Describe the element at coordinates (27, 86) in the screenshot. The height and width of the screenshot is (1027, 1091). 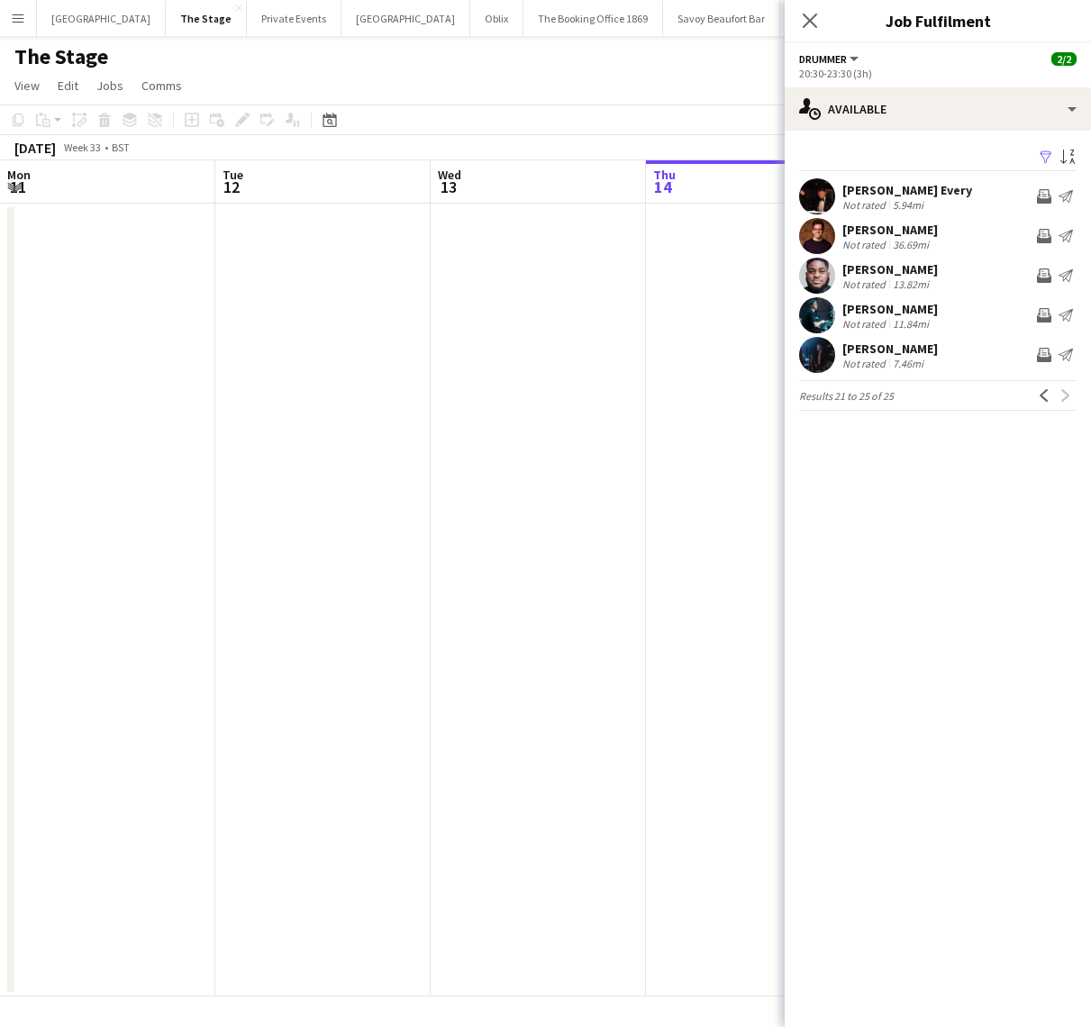
I see `span: View` at that location.